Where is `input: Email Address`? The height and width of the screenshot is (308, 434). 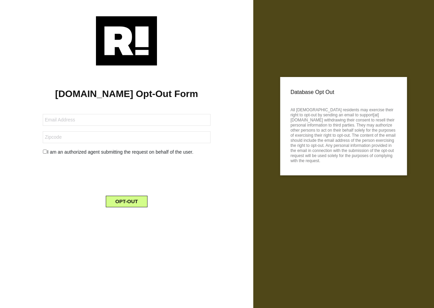 input: Email Address is located at coordinates (126, 120).